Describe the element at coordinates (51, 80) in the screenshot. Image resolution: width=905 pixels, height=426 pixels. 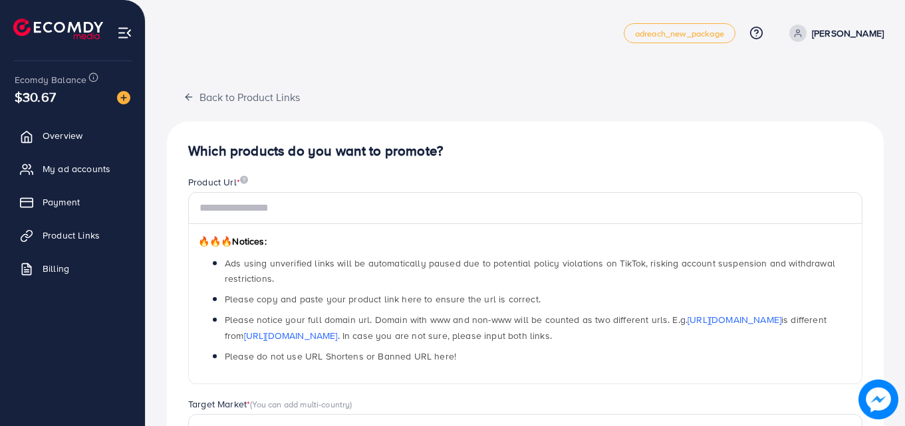
I see `span: Ecomdy Balance` at that location.